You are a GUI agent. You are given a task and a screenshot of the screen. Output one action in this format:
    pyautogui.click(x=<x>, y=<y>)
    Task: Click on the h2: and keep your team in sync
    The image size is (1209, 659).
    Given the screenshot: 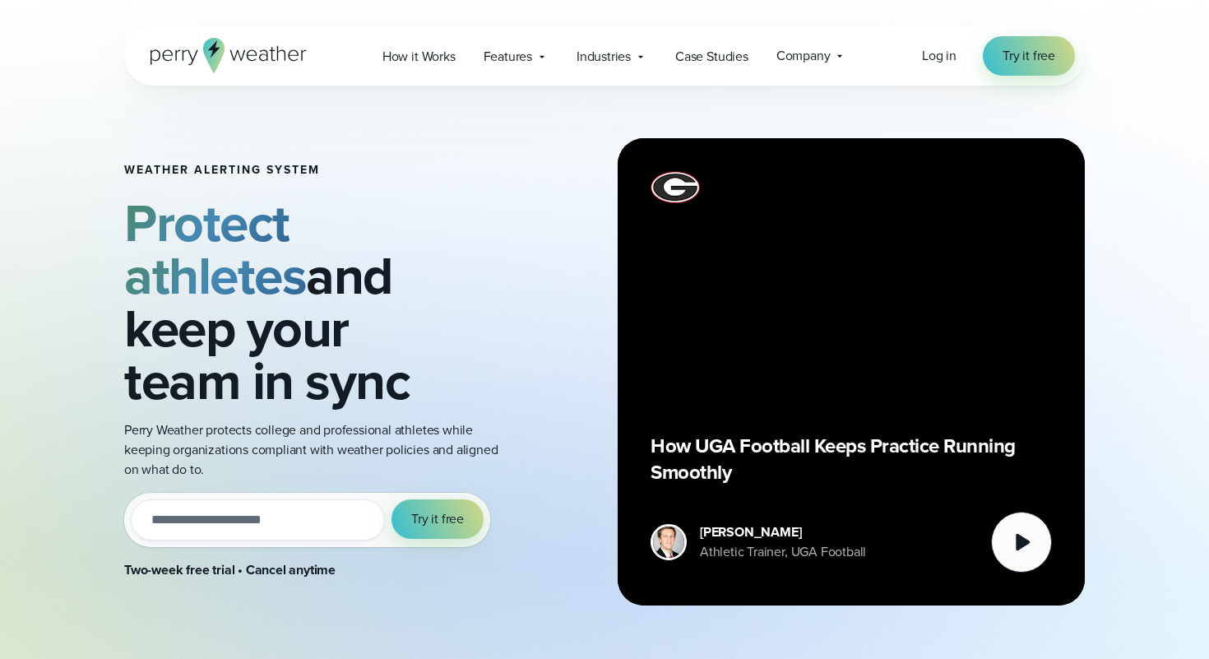 What is the action you would take?
    pyautogui.click(x=317, y=302)
    